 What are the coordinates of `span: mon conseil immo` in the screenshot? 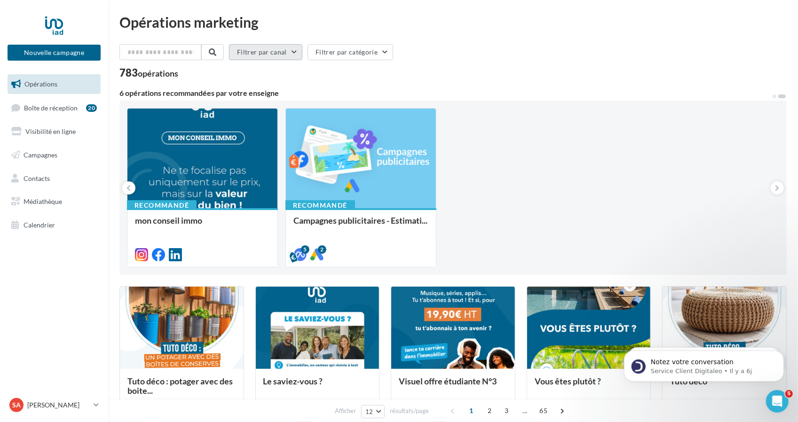 It's located at (168, 221).